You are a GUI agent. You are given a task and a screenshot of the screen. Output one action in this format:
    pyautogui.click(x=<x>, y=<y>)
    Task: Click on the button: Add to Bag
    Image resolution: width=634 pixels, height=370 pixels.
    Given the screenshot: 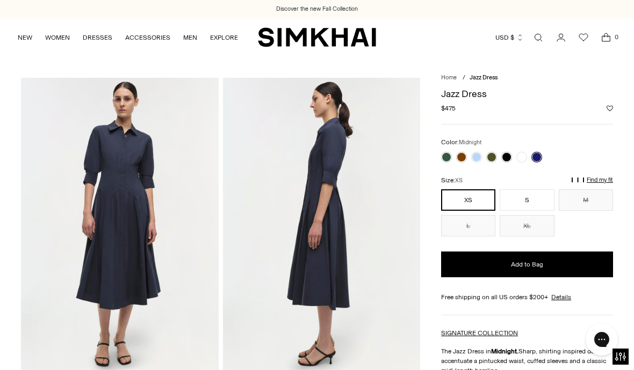 What is the action you would take?
    pyautogui.click(x=527, y=265)
    